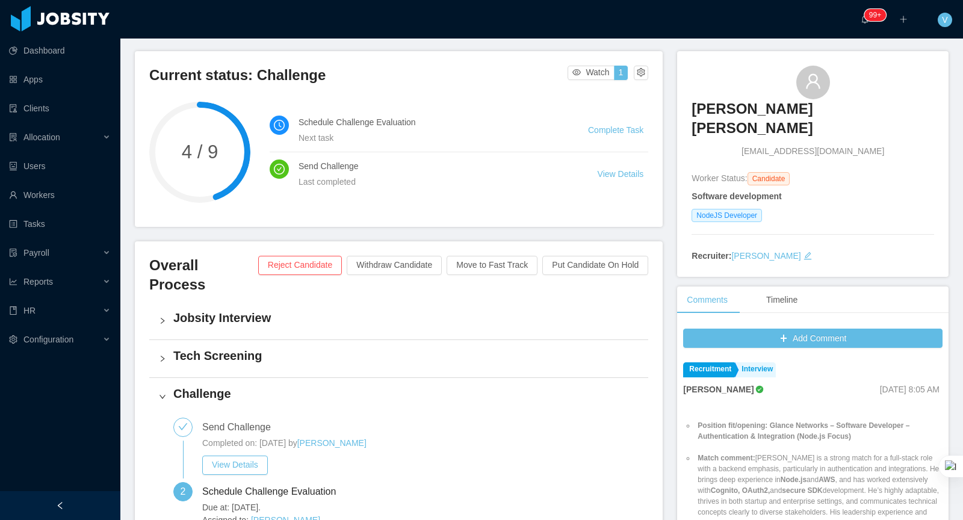  Describe the element at coordinates (945, 20) in the screenshot. I see `span: V` at that location.